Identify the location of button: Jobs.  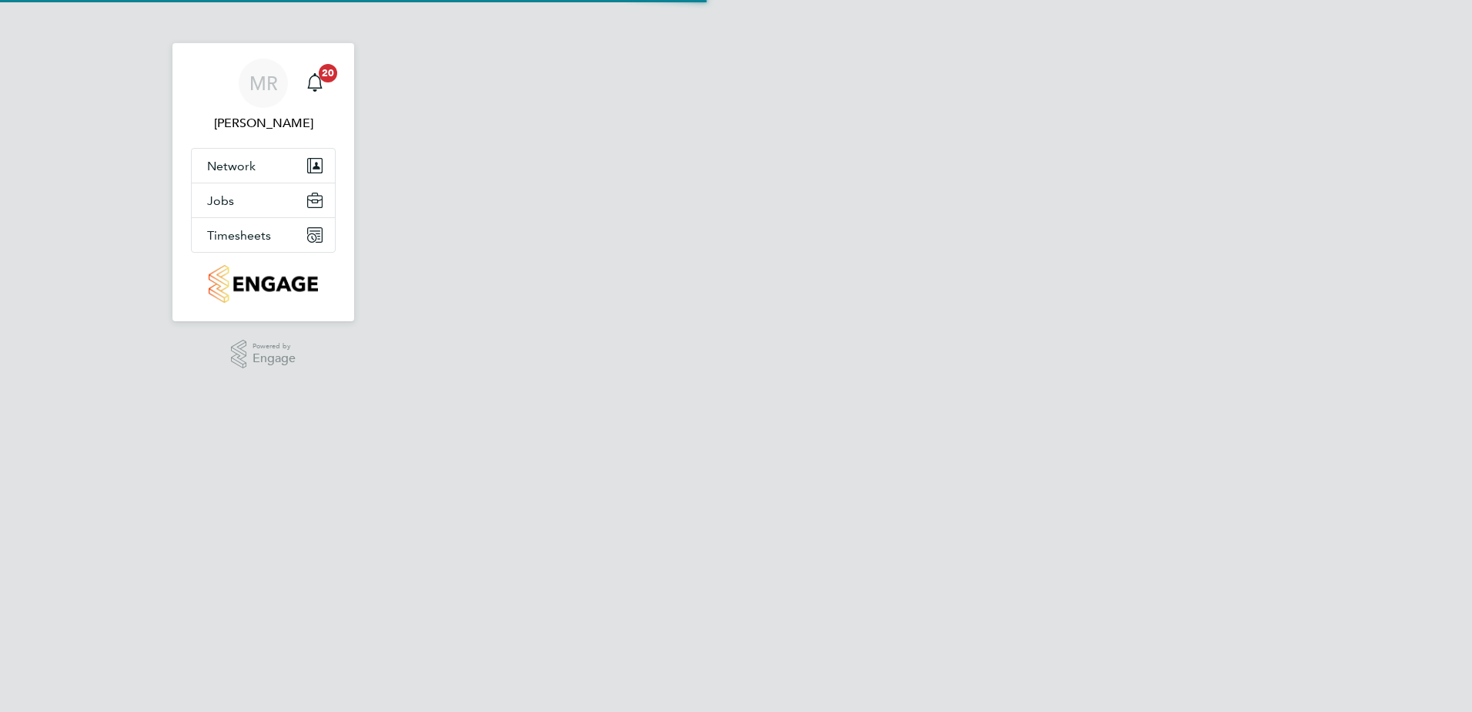
(263, 200).